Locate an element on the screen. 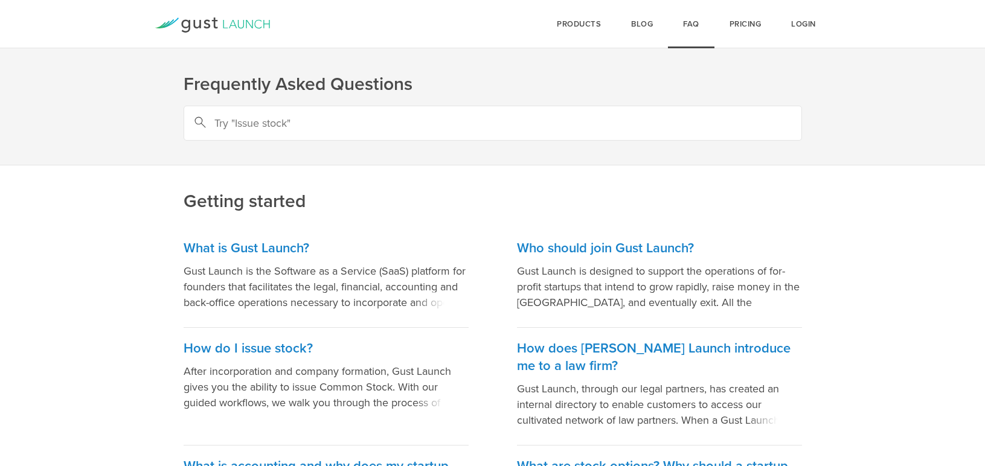  p: After incorporation and company formation, Gust Launch gives you the ability to issue Common Stoc... is located at coordinates (326, 387).